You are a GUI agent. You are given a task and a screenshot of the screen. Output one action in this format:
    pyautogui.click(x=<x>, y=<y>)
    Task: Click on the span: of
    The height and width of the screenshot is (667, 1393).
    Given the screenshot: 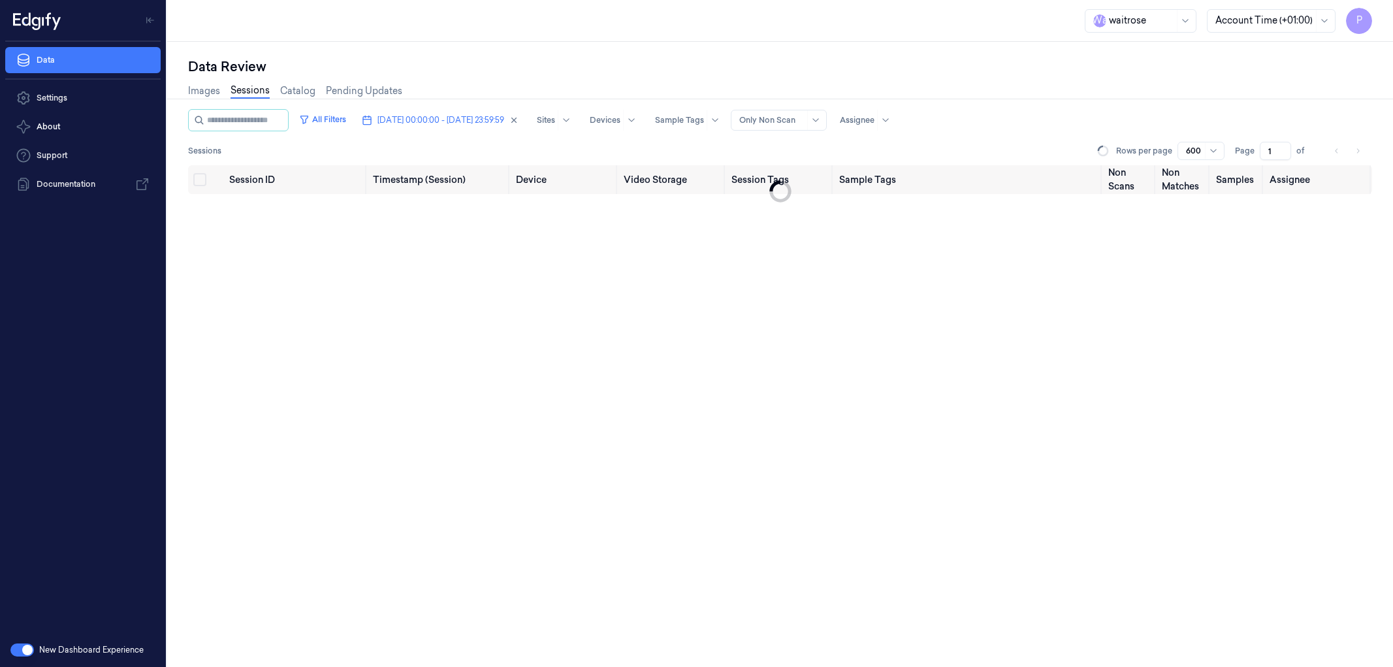 What is the action you would take?
    pyautogui.click(x=1306, y=151)
    